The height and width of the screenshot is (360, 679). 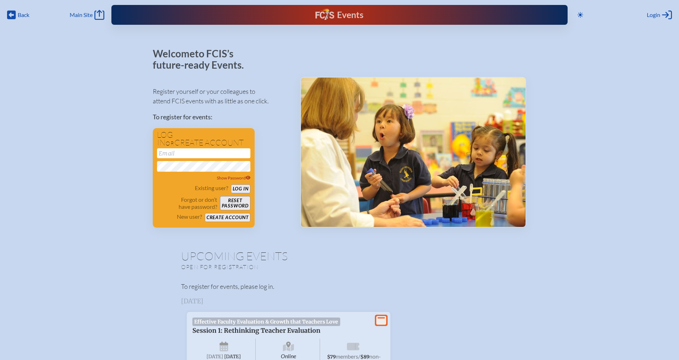 I want to click on p: Register yourself or your colleagues to attend FCIS events with as little as one click., so click(x=221, y=96).